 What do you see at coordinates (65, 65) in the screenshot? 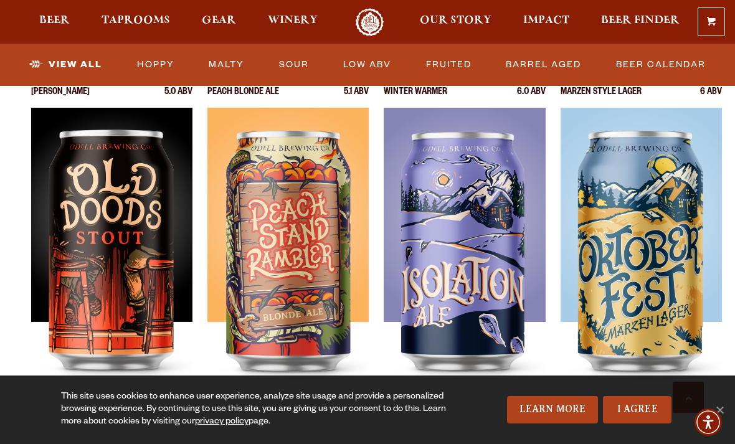
I see `a: View All` at bounding box center [65, 65].